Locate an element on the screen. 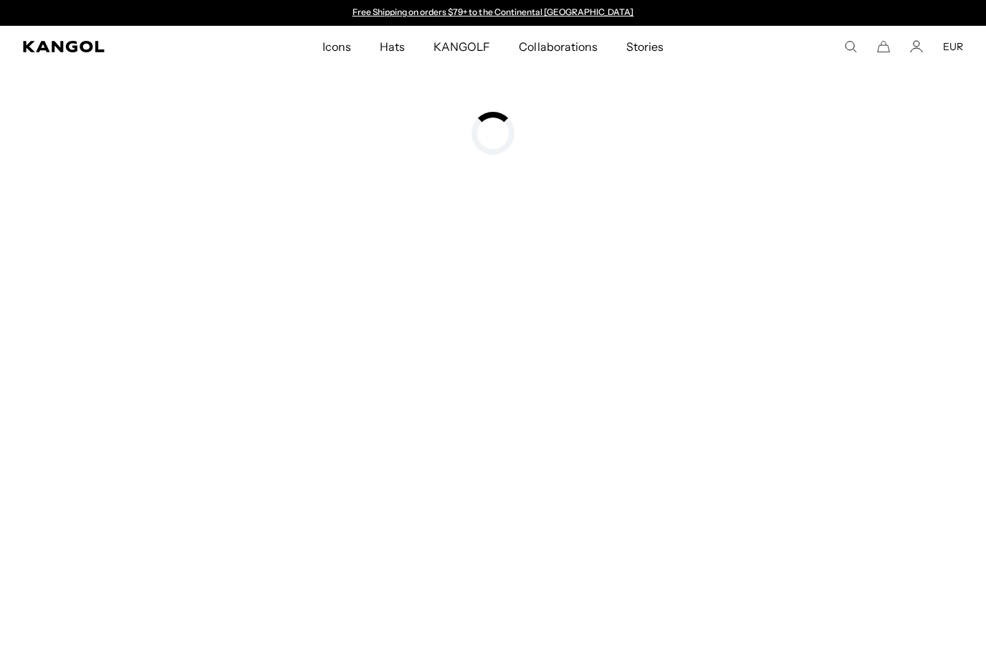 This screenshot has height=648, width=986. div: Announcement is located at coordinates (493, 13).